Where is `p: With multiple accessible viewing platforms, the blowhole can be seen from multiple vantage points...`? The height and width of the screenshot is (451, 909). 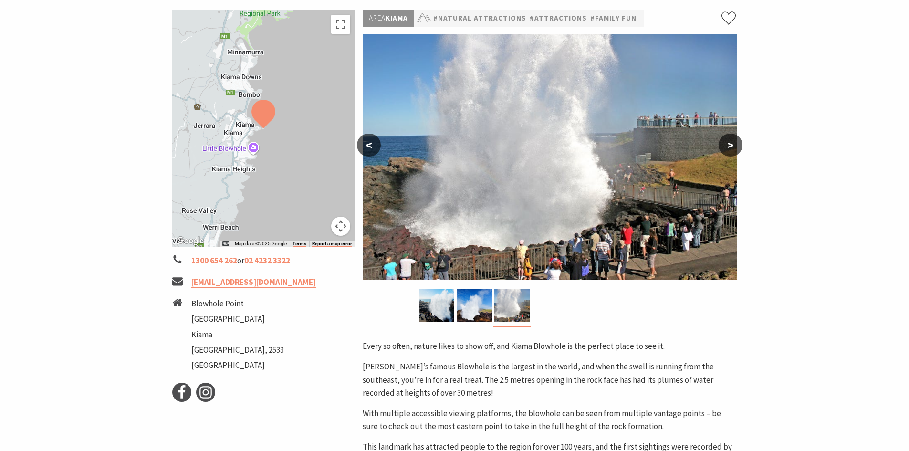 p: With multiple accessible viewing platforms, the blowhole can be seen from multiple vantage points... is located at coordinates (550, 420).